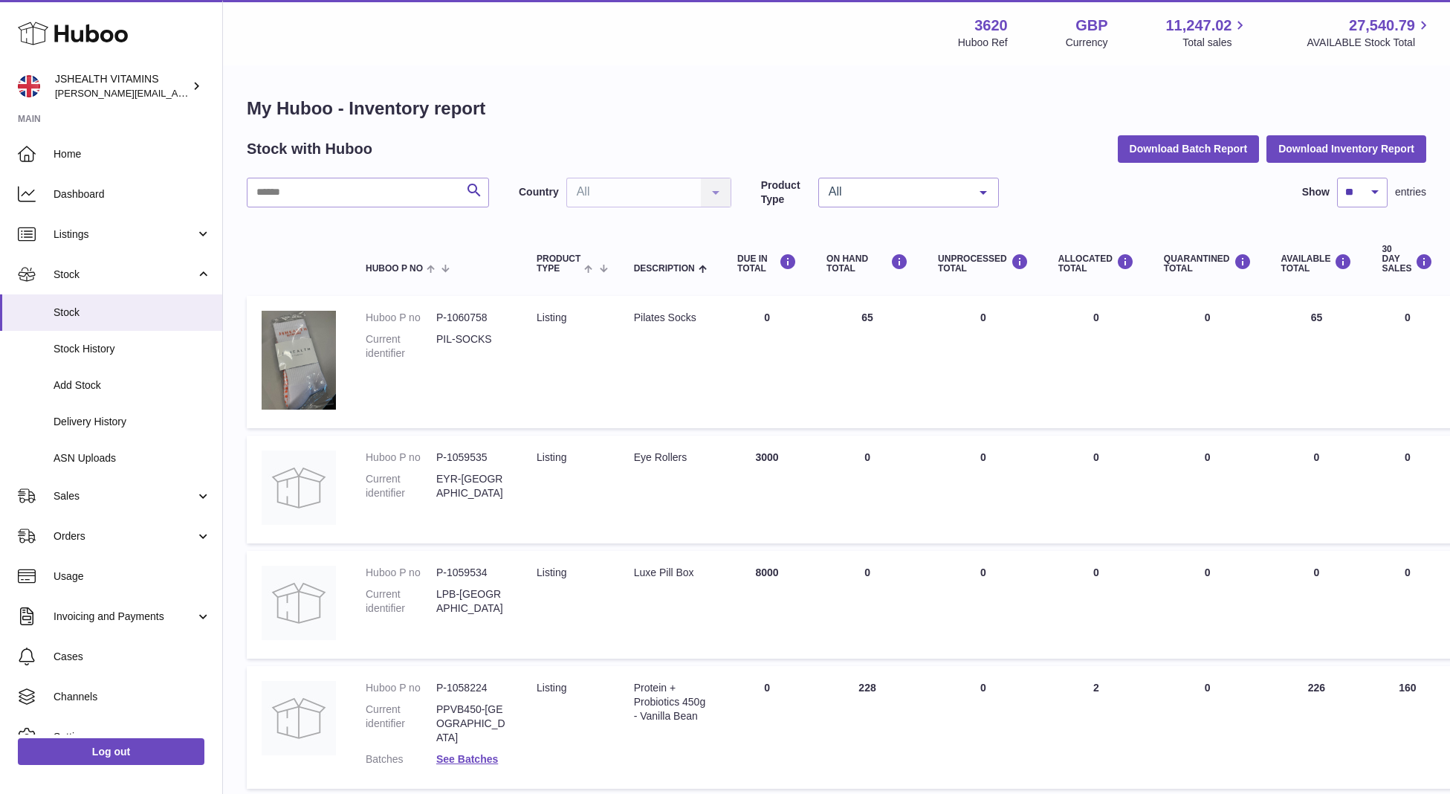  I want to click on span: Stock History, so click(132, 349).